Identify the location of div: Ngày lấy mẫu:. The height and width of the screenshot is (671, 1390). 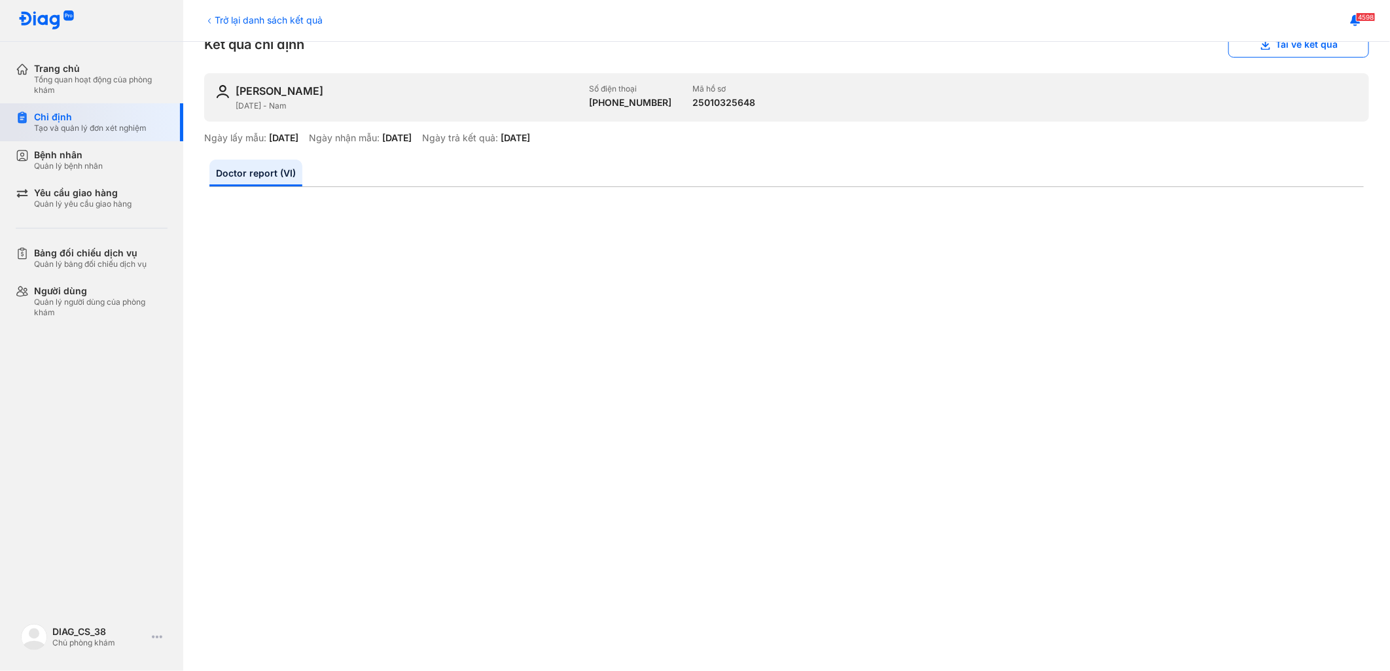
(235, 138).